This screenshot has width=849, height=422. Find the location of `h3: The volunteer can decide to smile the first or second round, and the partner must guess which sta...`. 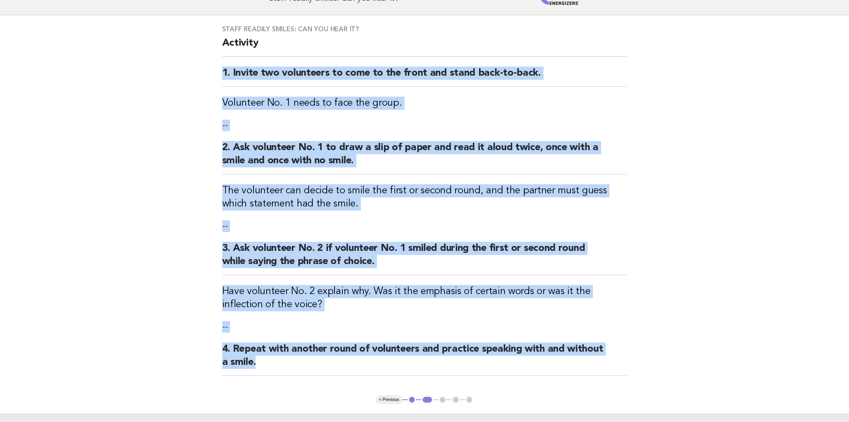

h3: The volunteer can decide to smile the first or second round, and the partner must guess which sta... is located at coordinates (425, 197).